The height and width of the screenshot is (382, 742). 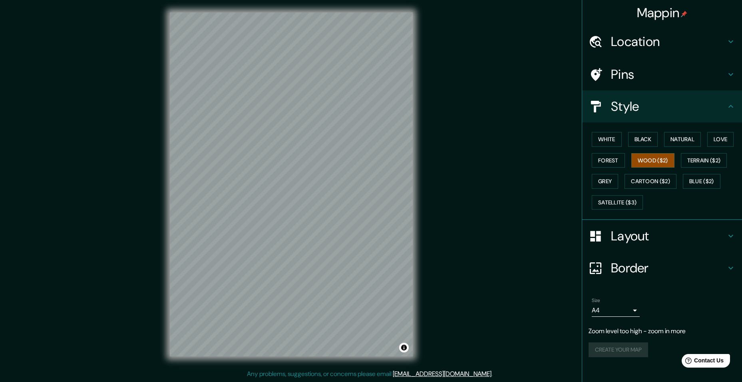 I want to click on button: Cartoon ($2), so click(x=651, y=181).